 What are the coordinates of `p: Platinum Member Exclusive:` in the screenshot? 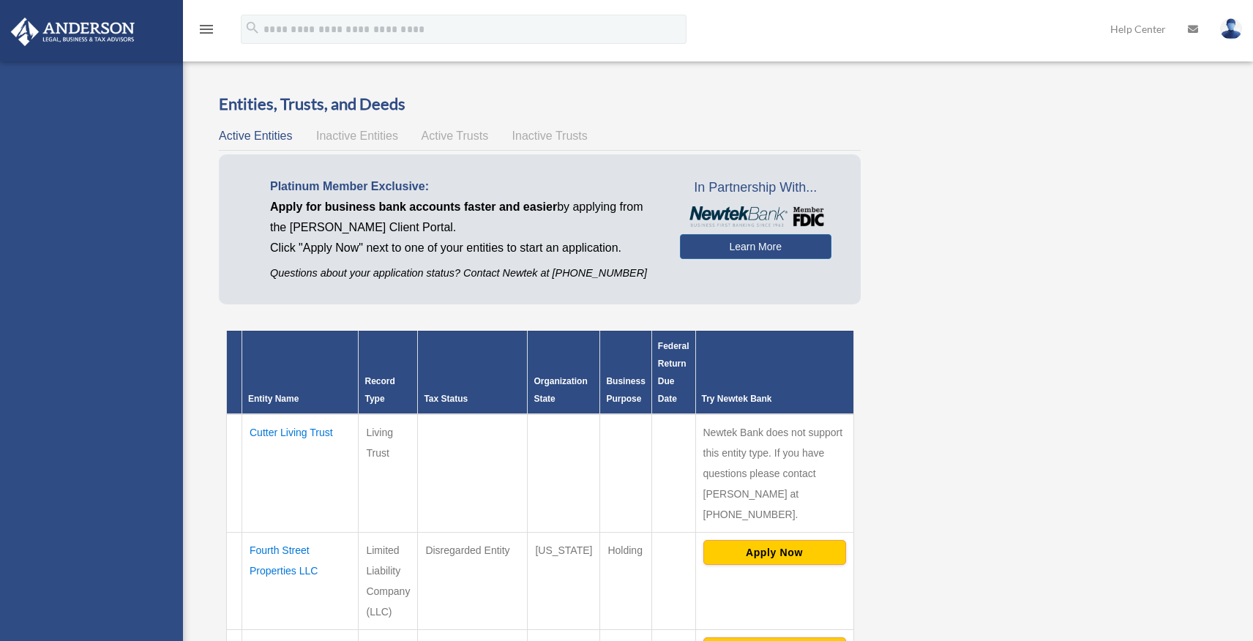 It's located at (464, 187).